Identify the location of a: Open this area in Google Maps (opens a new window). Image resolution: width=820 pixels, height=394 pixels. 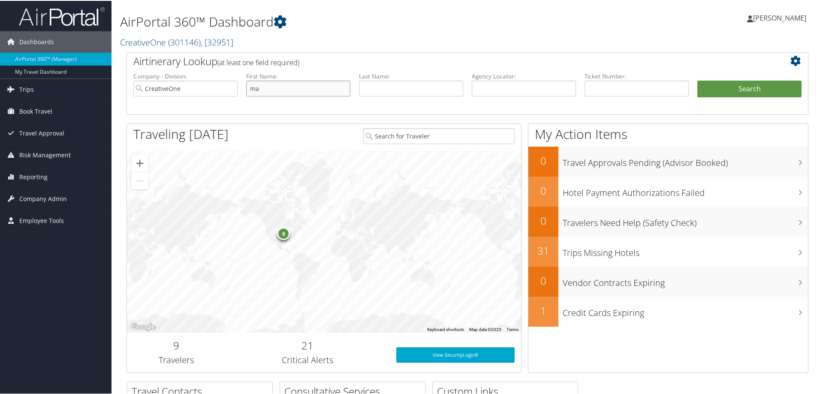
(143, 326).